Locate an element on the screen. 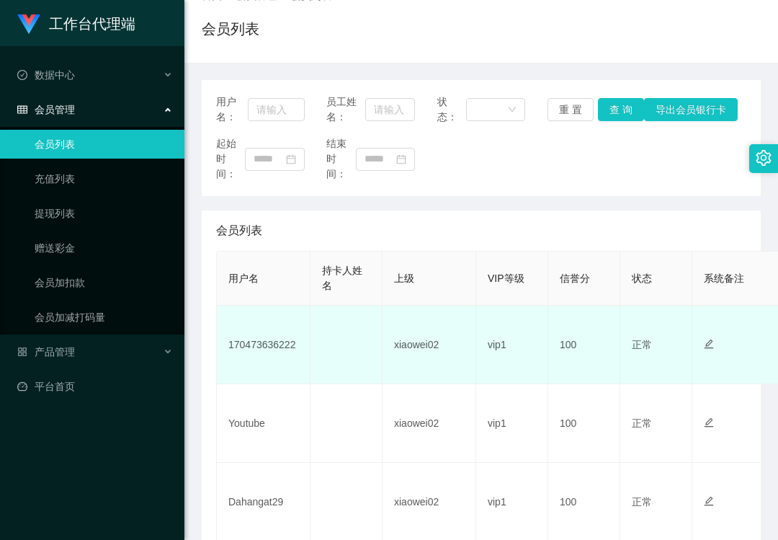 The image size is (778, 540). span: 用户名 is located at coordinates (243, 278).